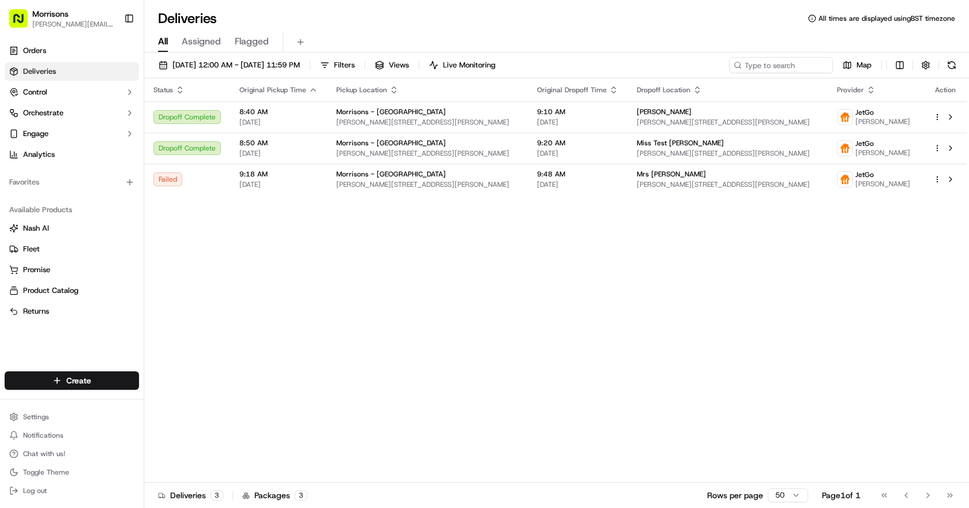 This screenshot has height=508, width=969. What do you see at coordinates (72, 311) in the screenshot?
I see `a: Returns` at bounding box center [72, 311].